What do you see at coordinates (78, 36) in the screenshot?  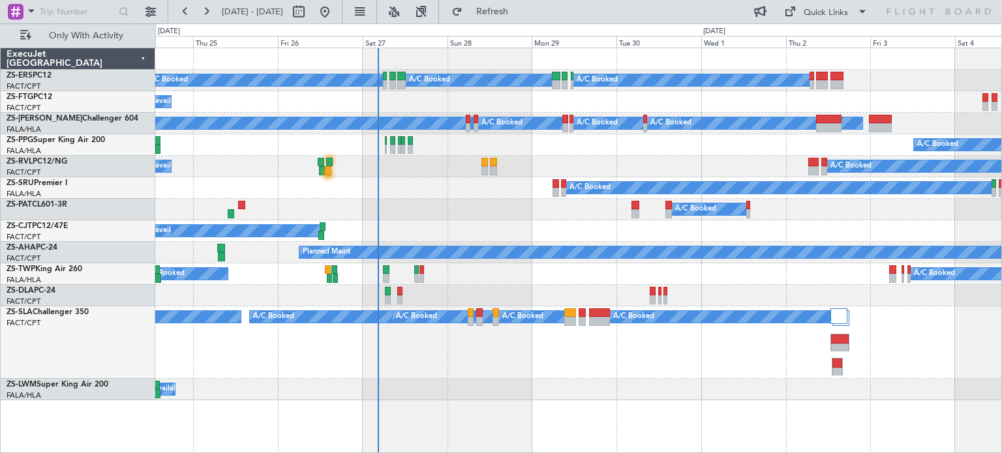 I see `button: Only With Activity` at bounding box center [78, 36].